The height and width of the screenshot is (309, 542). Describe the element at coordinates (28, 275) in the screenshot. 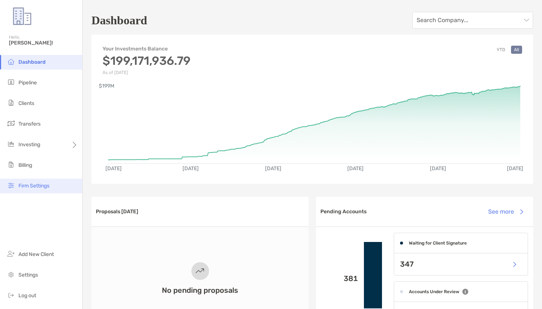

I see `span: Settings` at that location.